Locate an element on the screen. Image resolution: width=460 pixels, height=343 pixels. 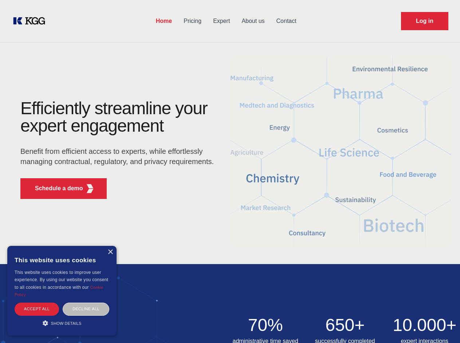
div: This website uses cookies is located at coordinates (62, 260).